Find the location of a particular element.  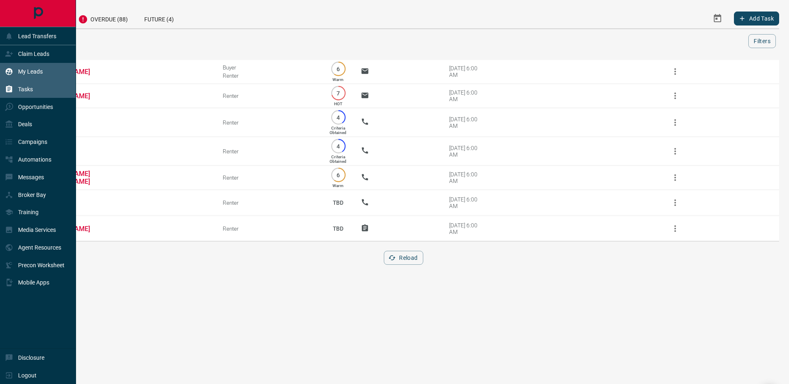

div: Buyer is located at coordinates (269, 67).